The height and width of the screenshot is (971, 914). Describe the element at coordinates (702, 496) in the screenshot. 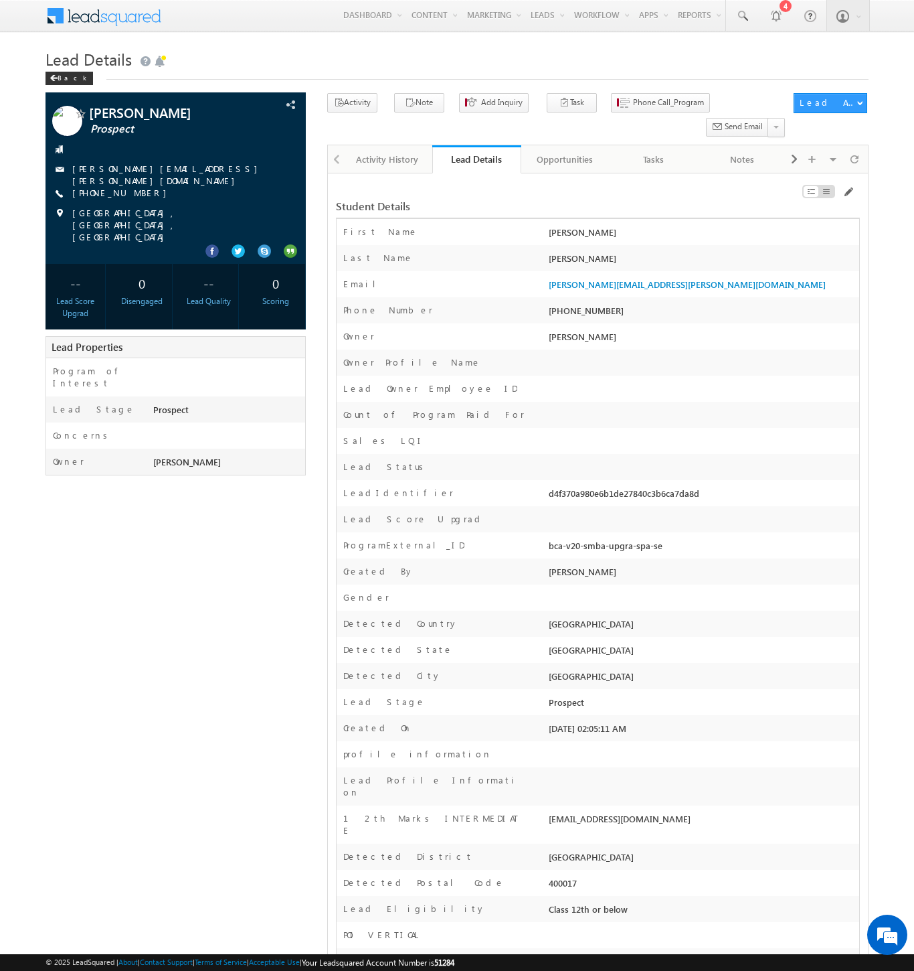

I see `div: d4f370a980e6b1de27840c3b6ca7da8d` at that location.